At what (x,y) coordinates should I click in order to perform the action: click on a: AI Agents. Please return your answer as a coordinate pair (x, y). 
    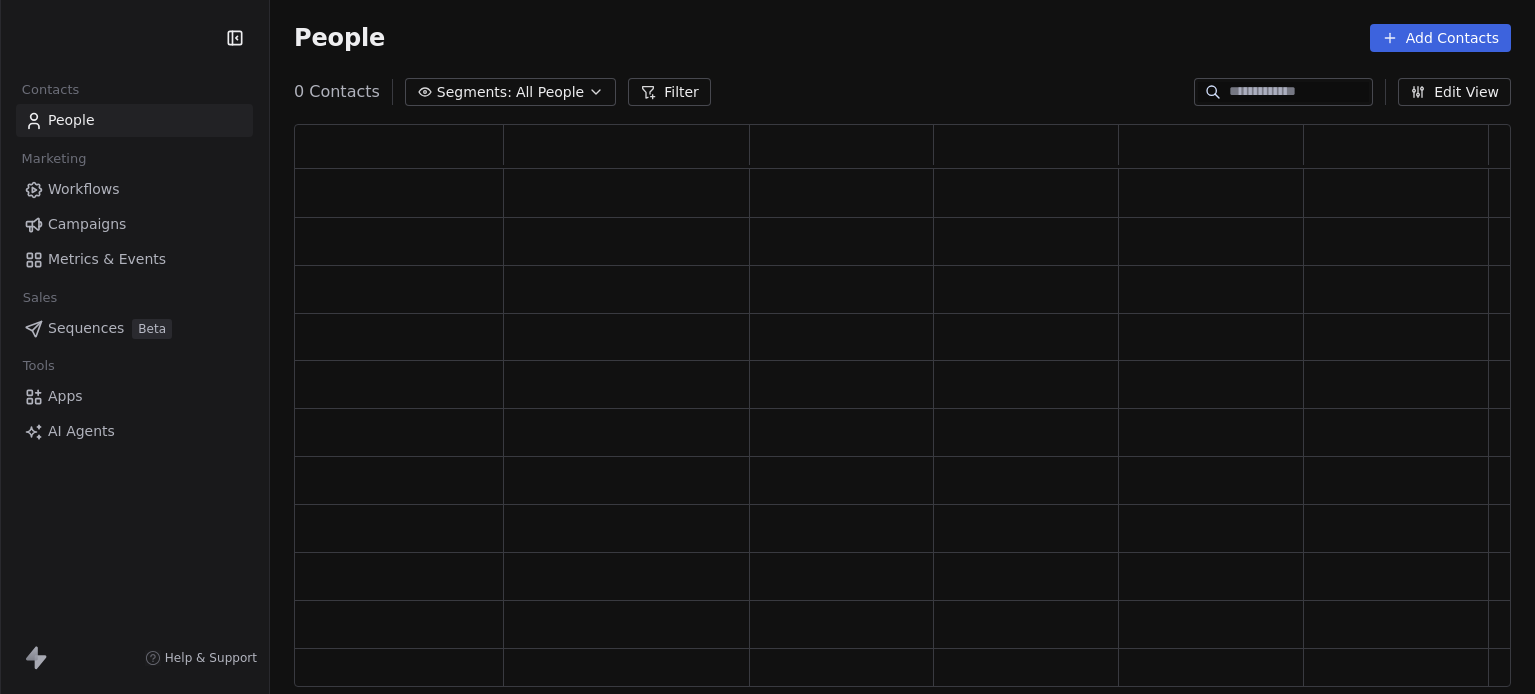
    Looking at the image, I should click on (134, 432).